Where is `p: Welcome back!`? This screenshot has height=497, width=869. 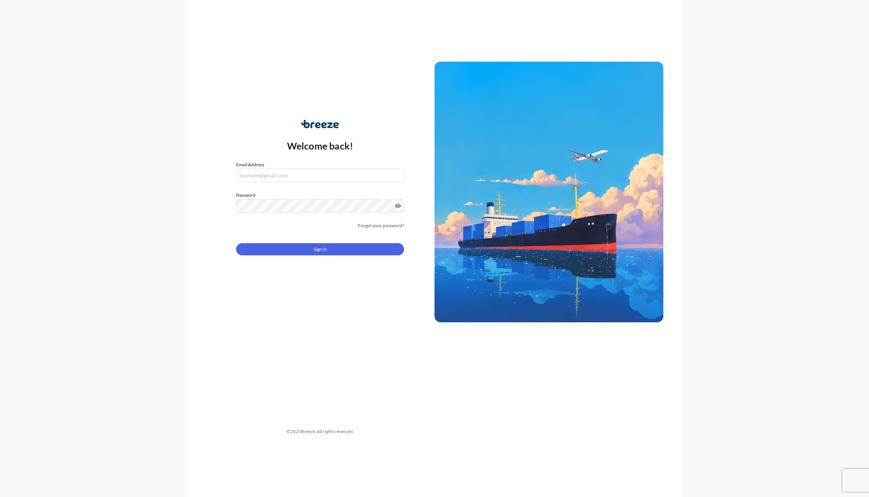 p: Welcome back! is located at coordinates (320, 146).